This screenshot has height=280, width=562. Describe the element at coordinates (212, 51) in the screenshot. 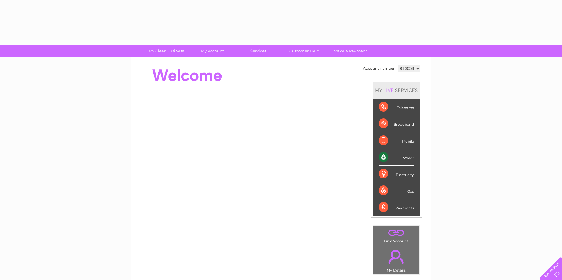

I see `a: My Account` at that location.